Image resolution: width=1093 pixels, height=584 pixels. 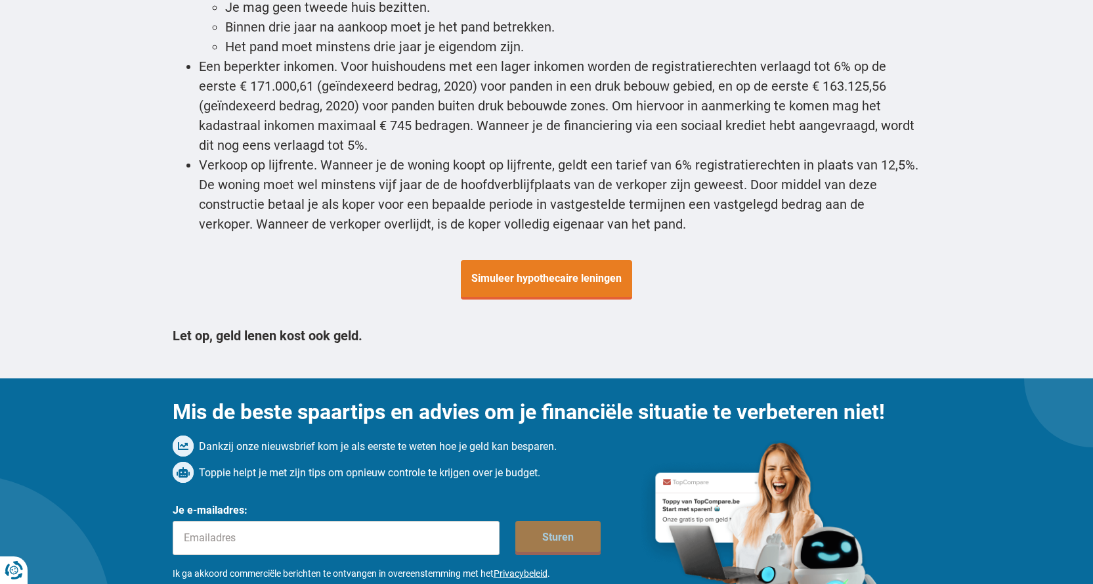 I want to click on span: Dankzij onze nieuwsbrief kom je als eerste te weten hoe je geld kan besparen., so click(x=378, y=446).